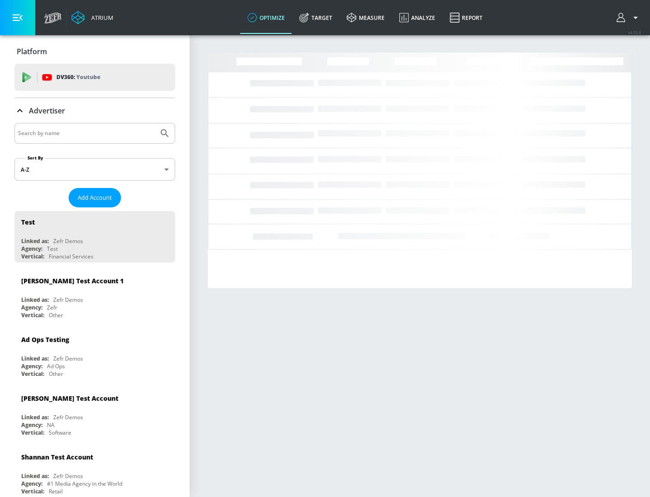  I want to click on div: A-Z, so click(95, 169).